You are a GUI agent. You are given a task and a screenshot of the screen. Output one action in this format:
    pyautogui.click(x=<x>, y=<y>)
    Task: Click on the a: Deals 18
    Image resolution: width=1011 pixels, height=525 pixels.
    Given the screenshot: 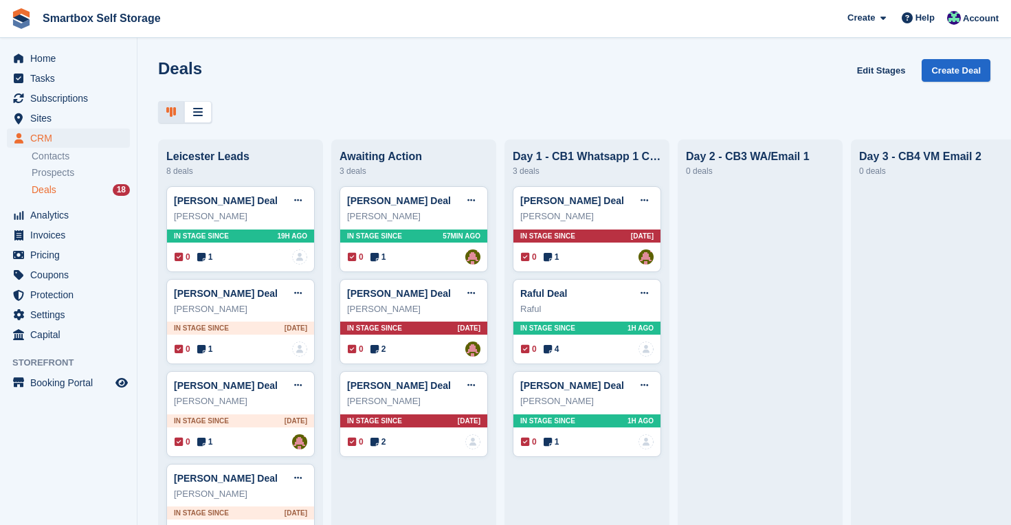 What is the action you would take?
    pyautogui.click(x=80, y=190)
    